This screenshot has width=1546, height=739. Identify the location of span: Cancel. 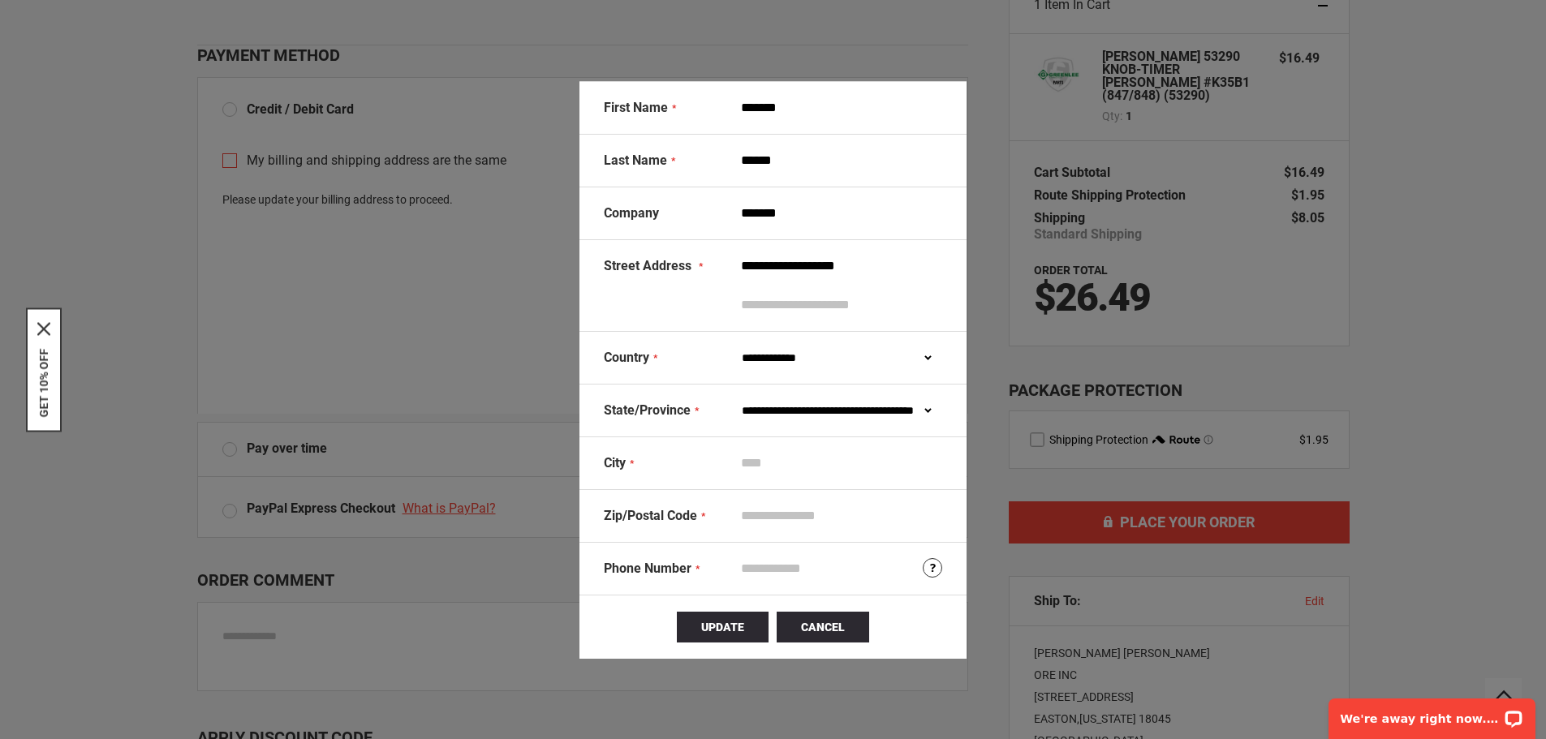
(823, 627).